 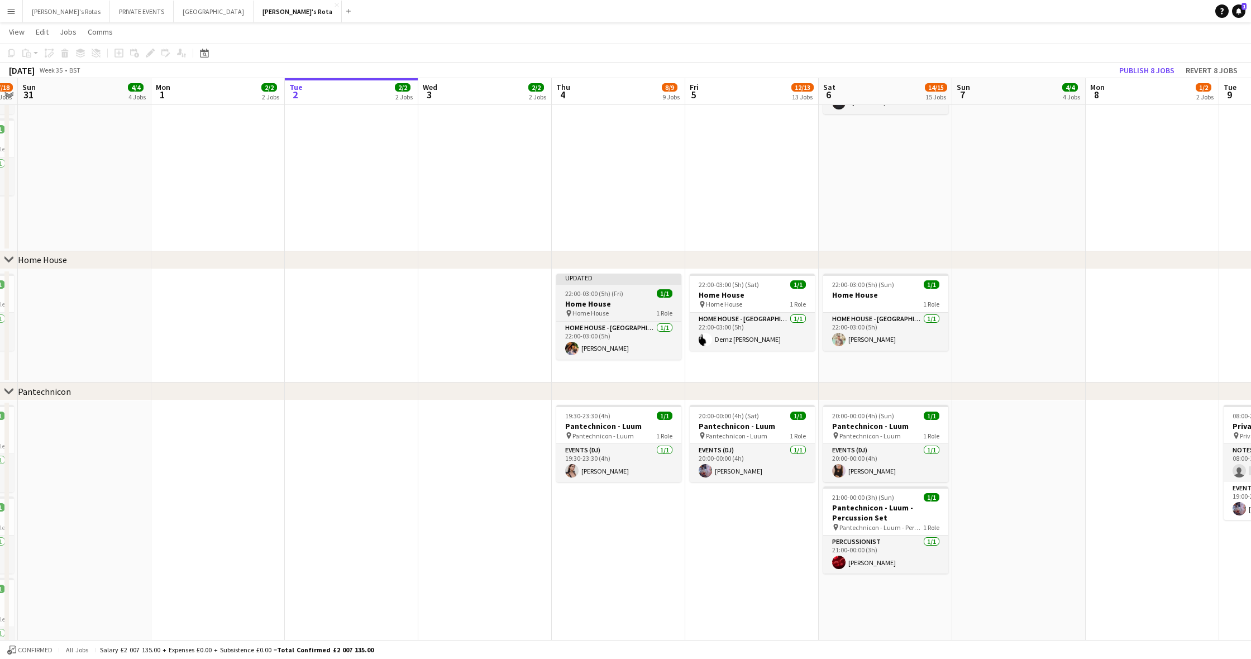 I want to click on span: Pantechnicon - Luum, so click(x=603, y=436).